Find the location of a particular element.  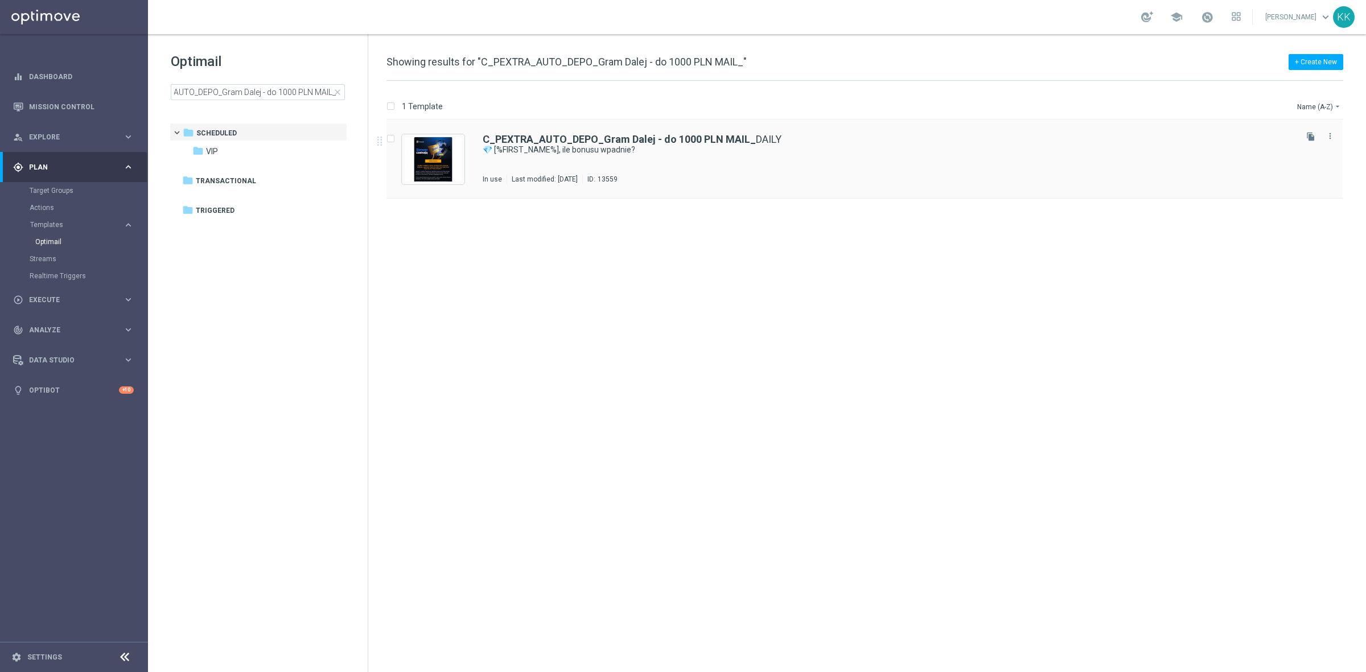

button: track_changes Analyze keyboard_arrow_right is located at coordinates (73, 330).